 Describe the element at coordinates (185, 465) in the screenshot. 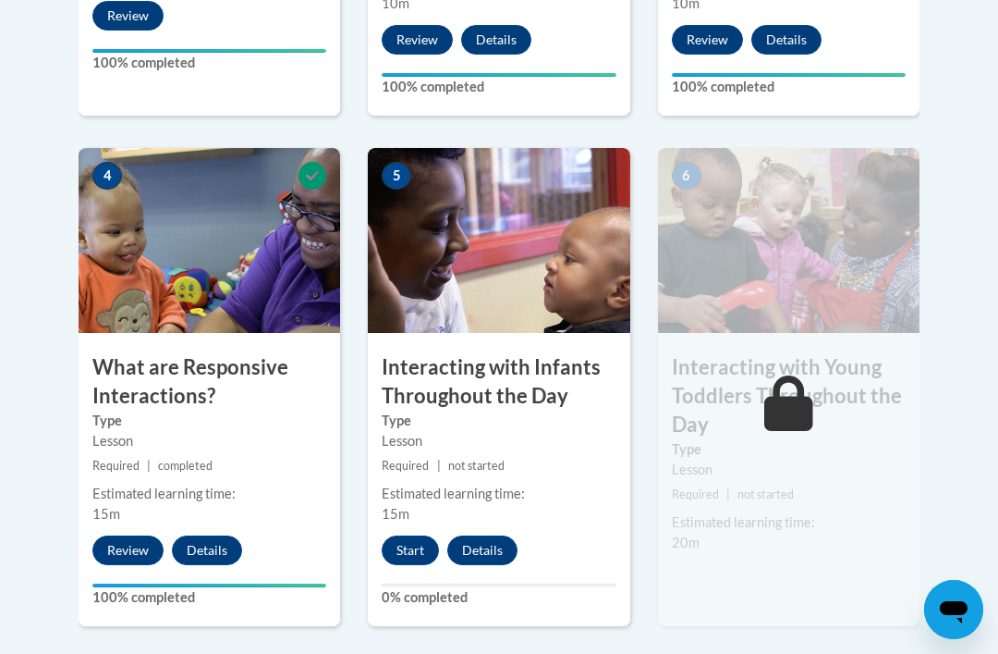

I see `span: completed` at that location.